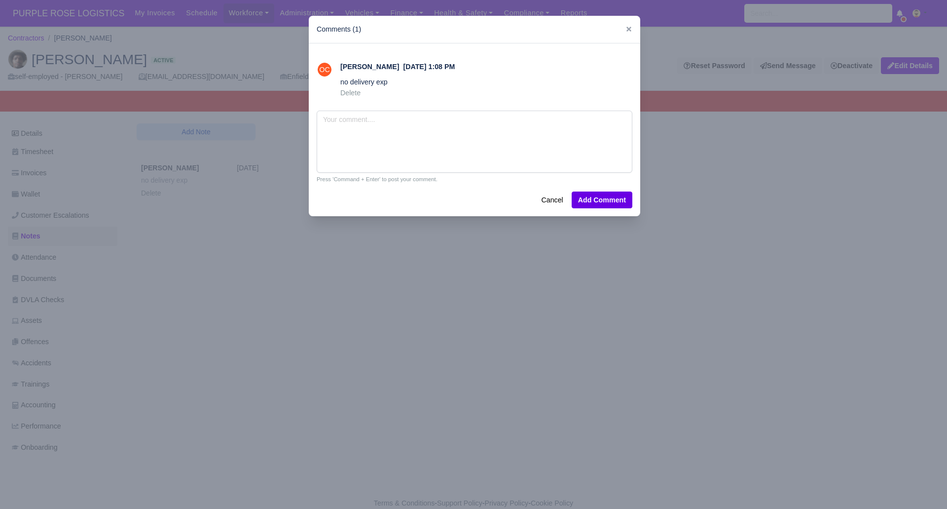 This screenshot has width=947, height=509. I want to click on button: Add Comment, so click(602, 200).